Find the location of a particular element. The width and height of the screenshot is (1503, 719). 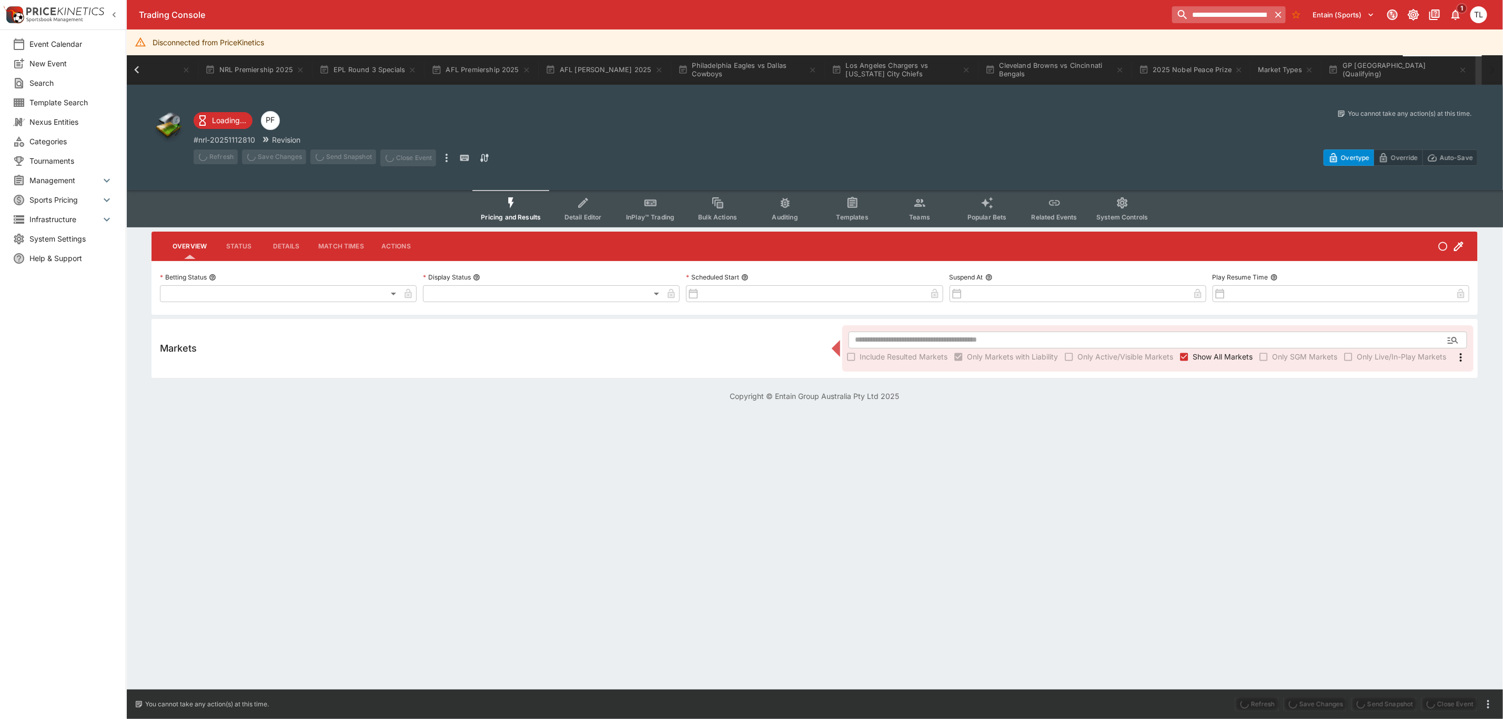

button: Overview is located at coordinates (189, 246).